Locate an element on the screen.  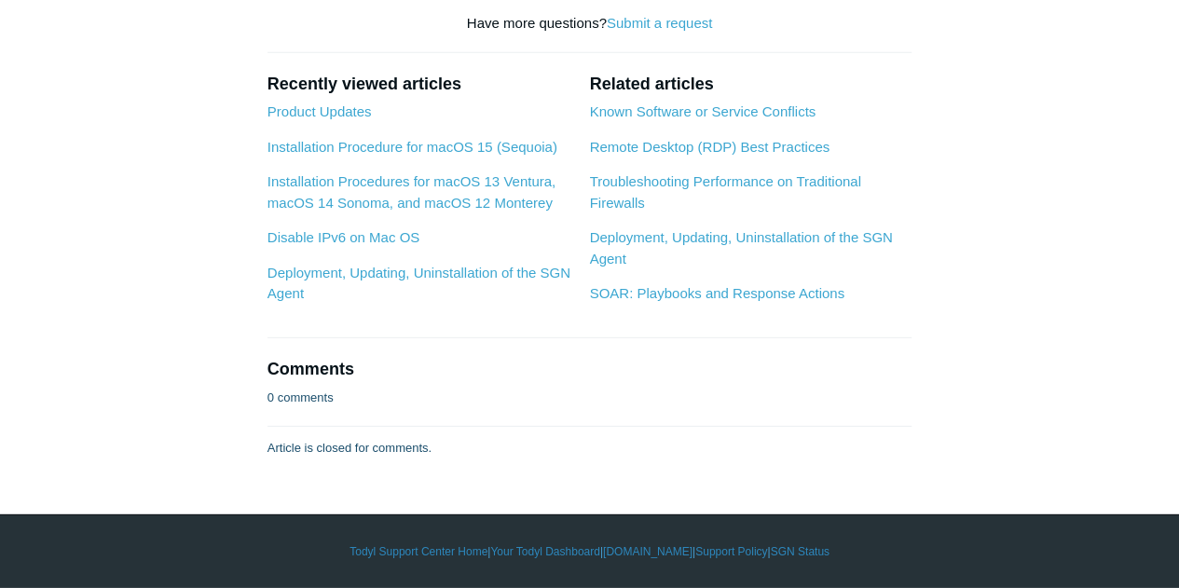
h2: Recently viewed articles is located at coordinates (419, 84).